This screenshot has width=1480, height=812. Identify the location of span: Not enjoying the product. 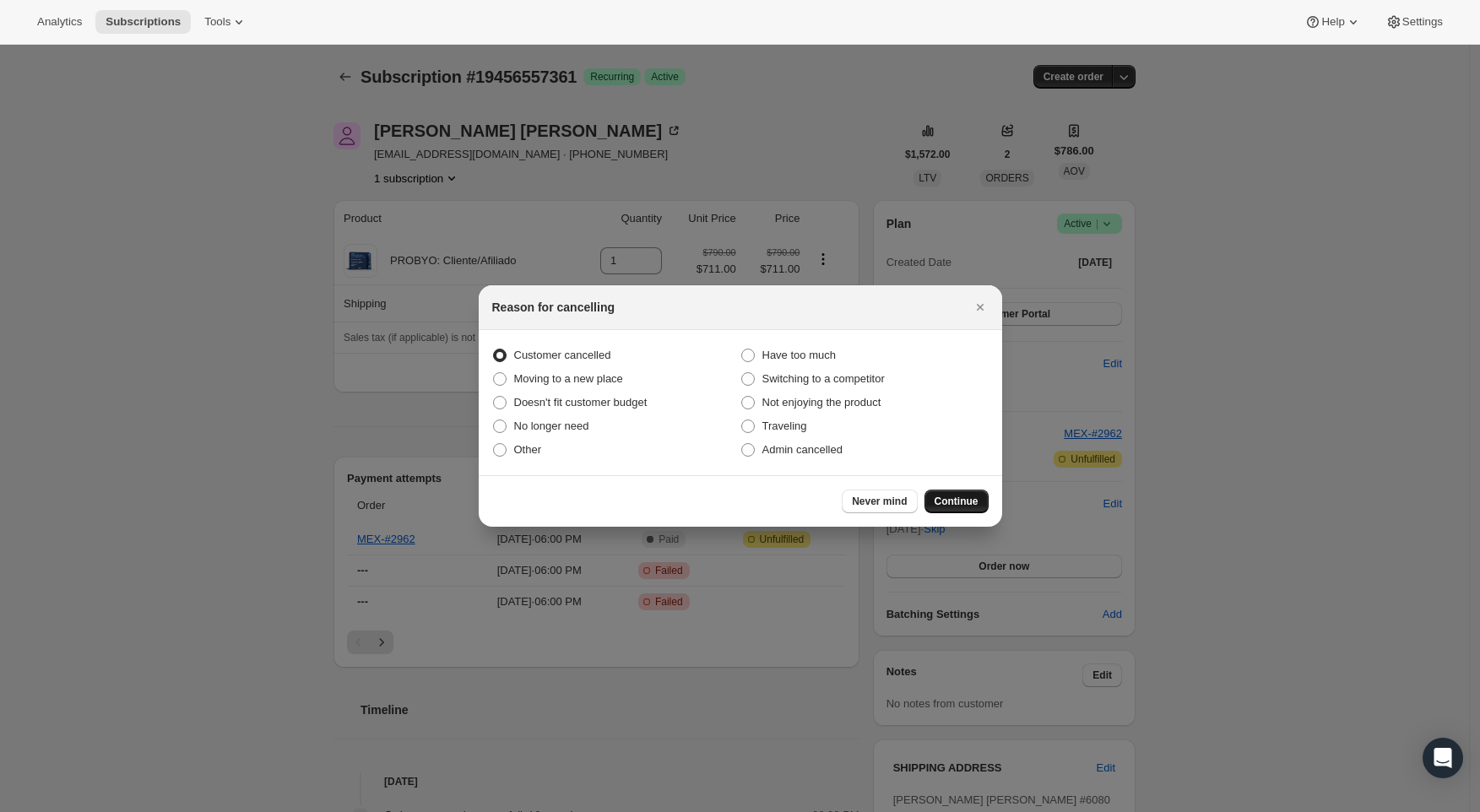
(822, 402).